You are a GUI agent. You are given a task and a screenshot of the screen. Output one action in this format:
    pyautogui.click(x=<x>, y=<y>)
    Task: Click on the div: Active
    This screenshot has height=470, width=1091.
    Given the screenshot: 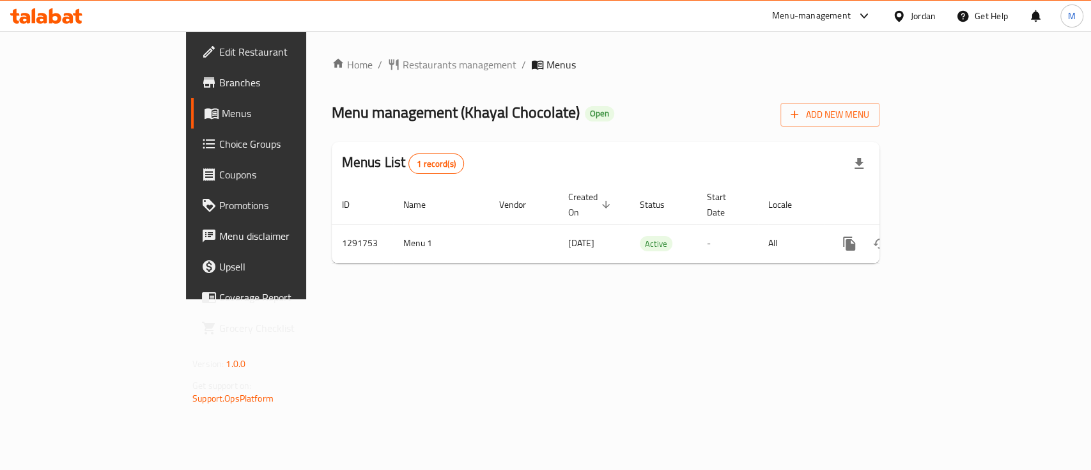 What is the action you would take?
    pyautogui.click(x=656, y=244)
    